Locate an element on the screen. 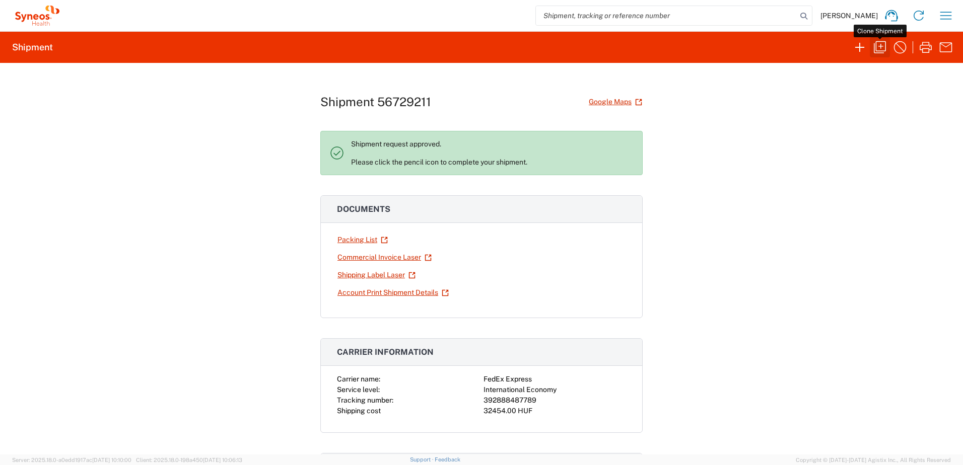 This screenshot has height=465, width=963. h2: Shipment is located at coordinates (32, 47).